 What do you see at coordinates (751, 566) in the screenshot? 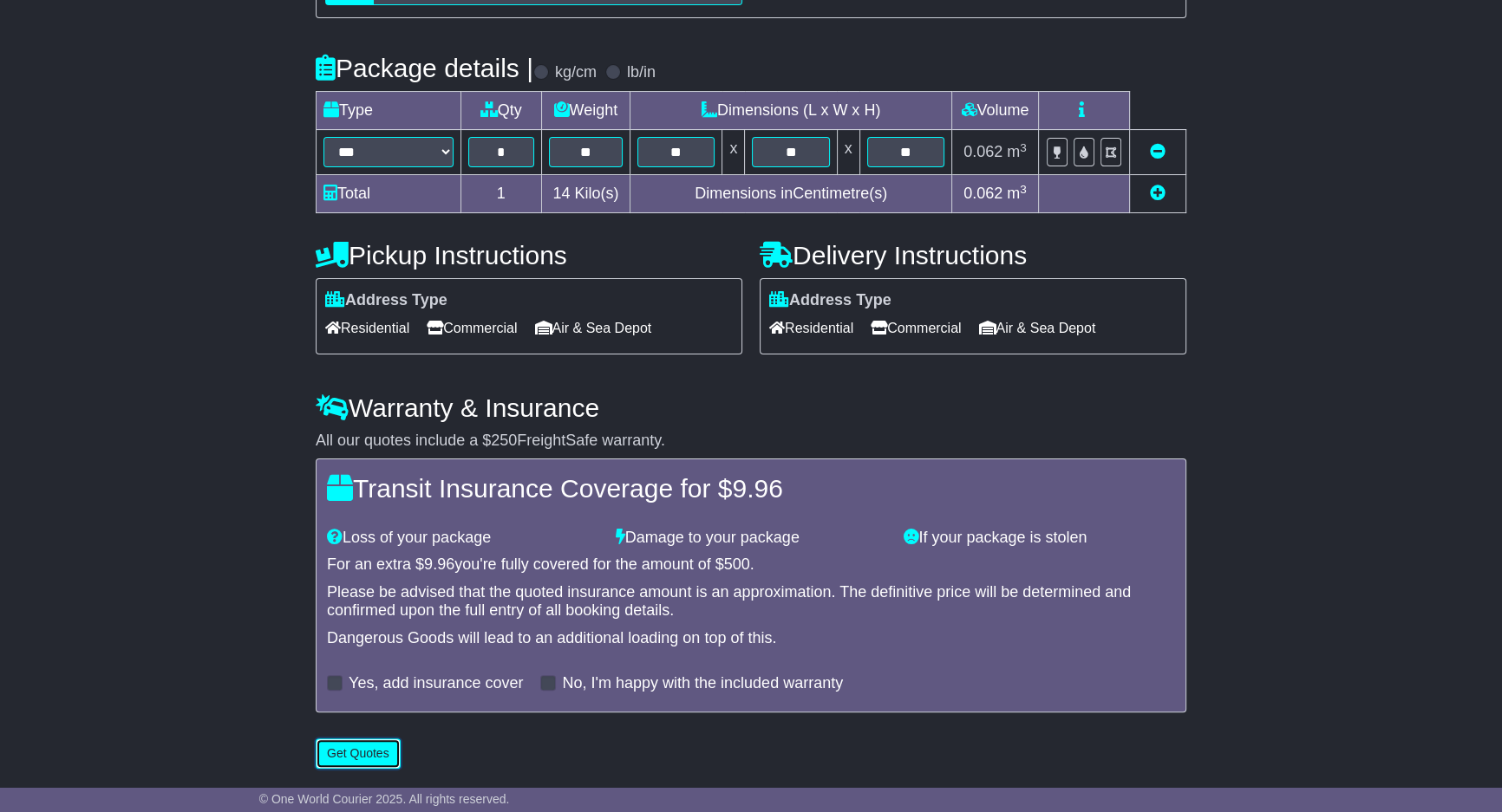
I see `div: For an extra $ you're fully covered for the amount of $ .` at bounding box center [751, 566].